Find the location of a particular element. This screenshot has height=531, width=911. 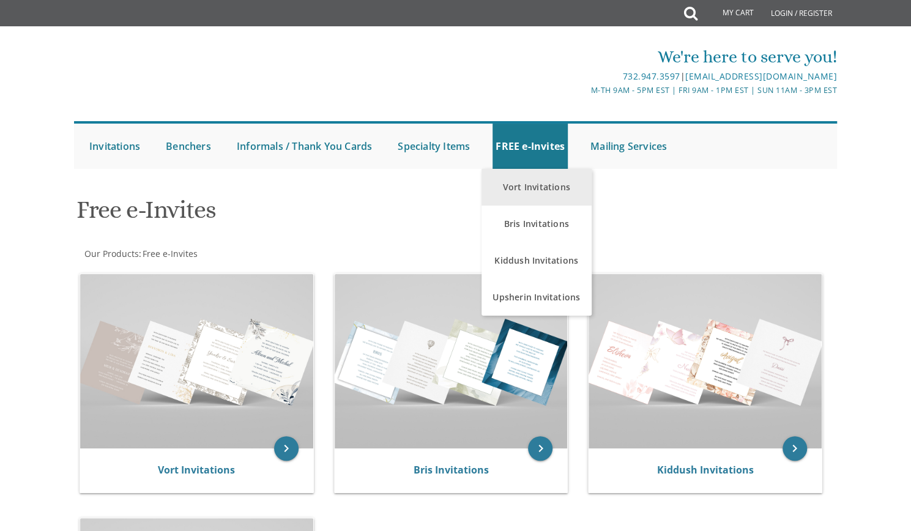

h1: Free e-Invites is located at coordinates (326, 214).